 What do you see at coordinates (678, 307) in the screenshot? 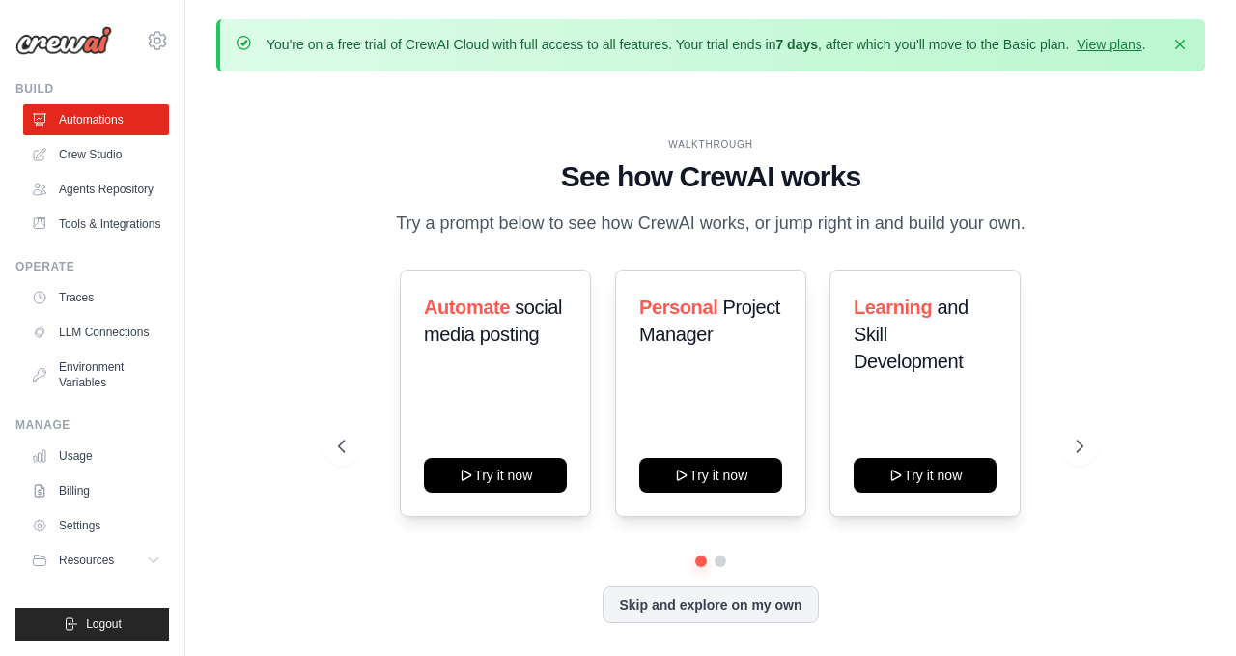
I see `span: Personal` at bounding box center [678, 307].